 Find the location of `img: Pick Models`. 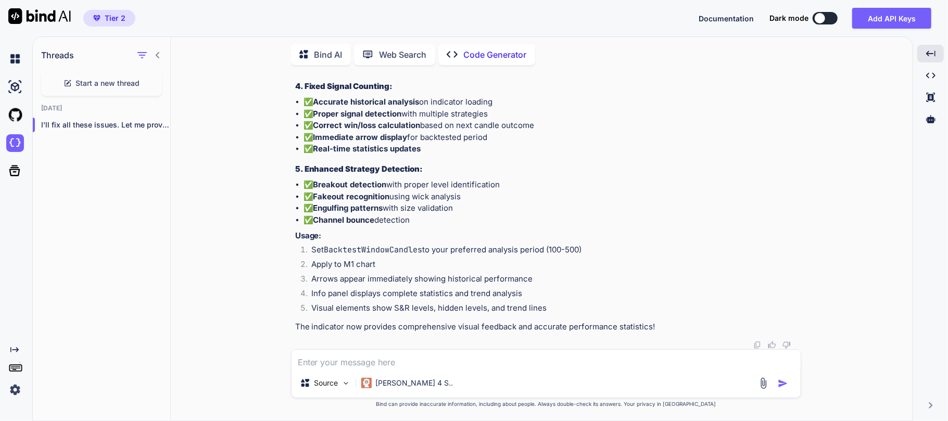

img: Pick Models is located at coordinates (346, 383).